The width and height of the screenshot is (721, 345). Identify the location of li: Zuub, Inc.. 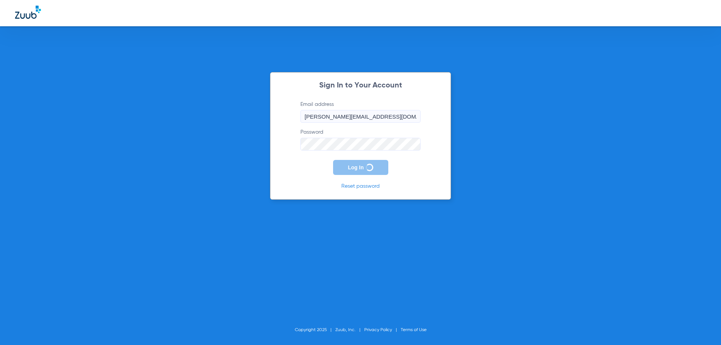
(349, 330).